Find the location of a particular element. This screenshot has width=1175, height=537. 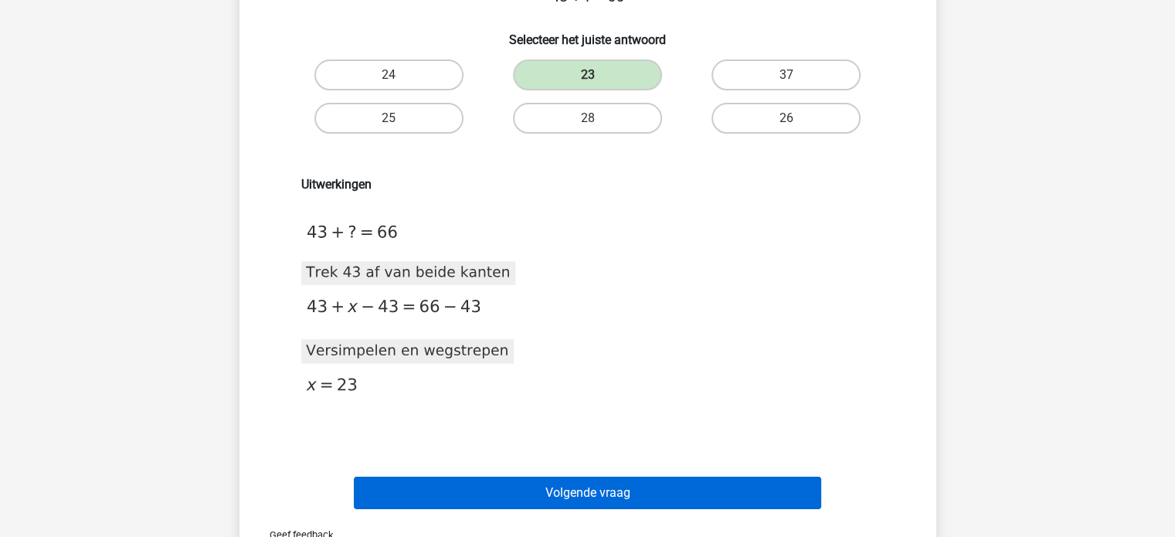

label: 25 is located at coordinates (389, 118).